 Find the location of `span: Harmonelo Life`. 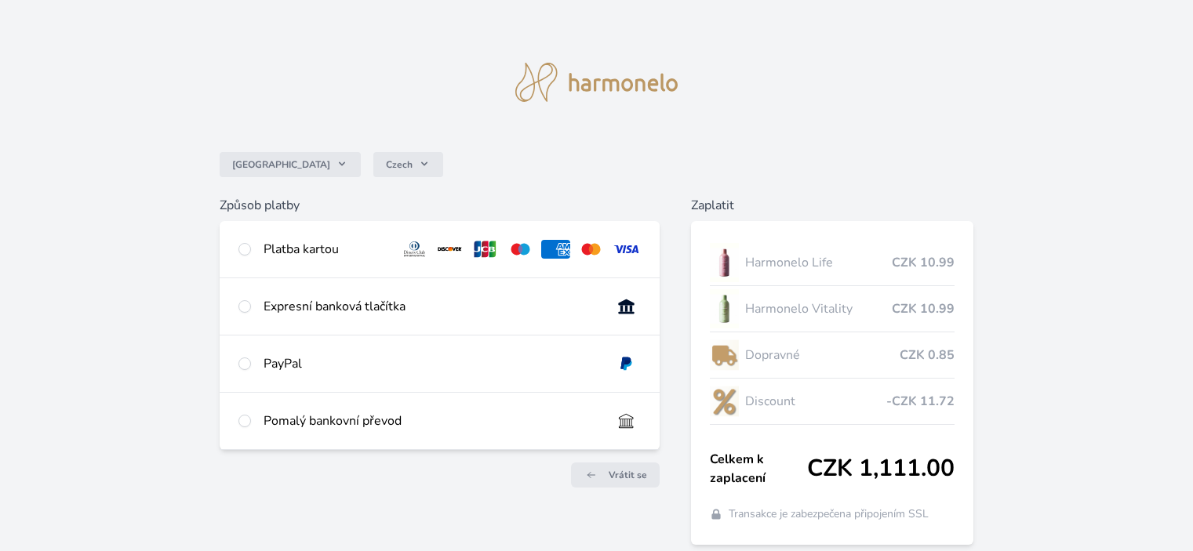

span: Harmonelo Life is located at coordinates (818, 263).